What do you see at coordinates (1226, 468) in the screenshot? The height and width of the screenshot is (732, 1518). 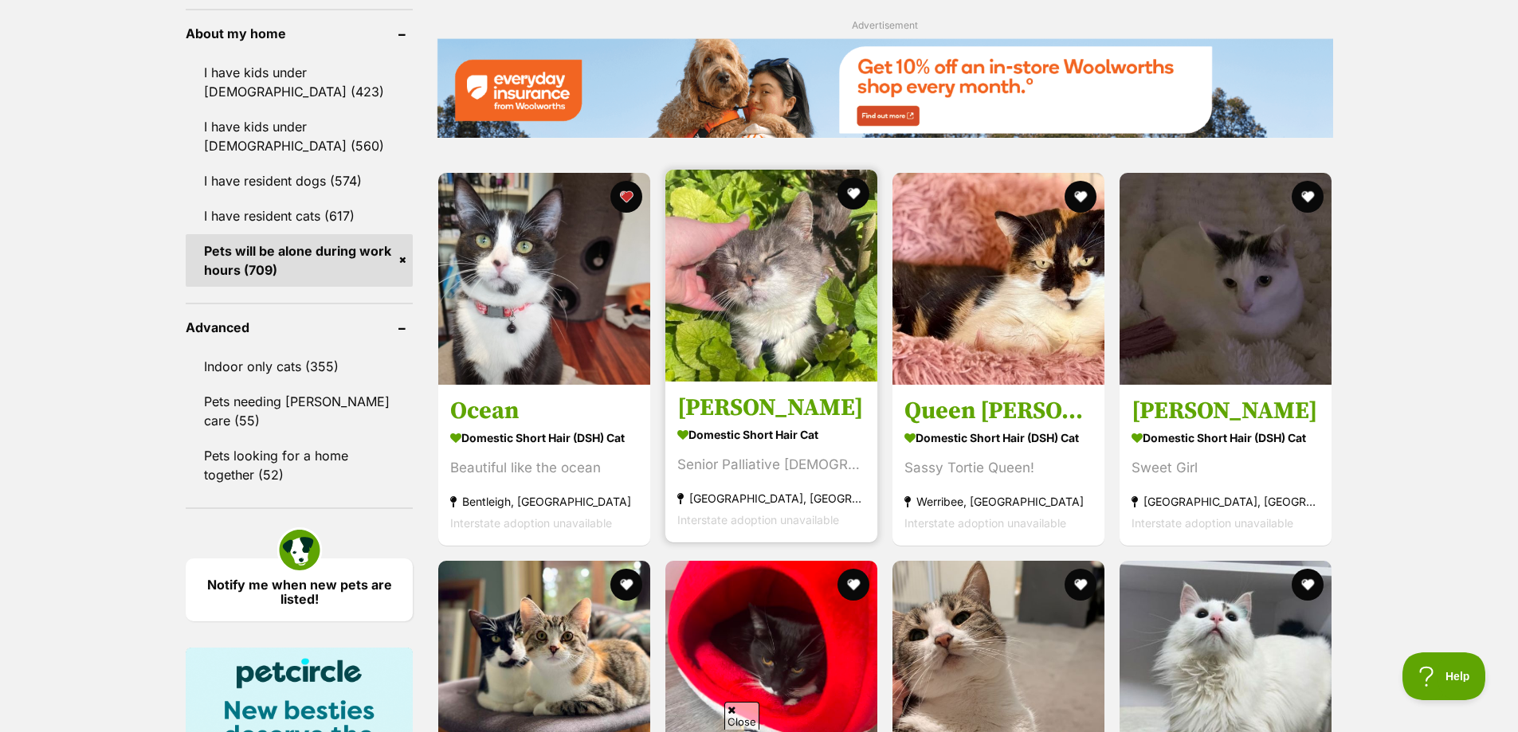 I see `div: Sweet Girl` at bounding box center [1226, 468].